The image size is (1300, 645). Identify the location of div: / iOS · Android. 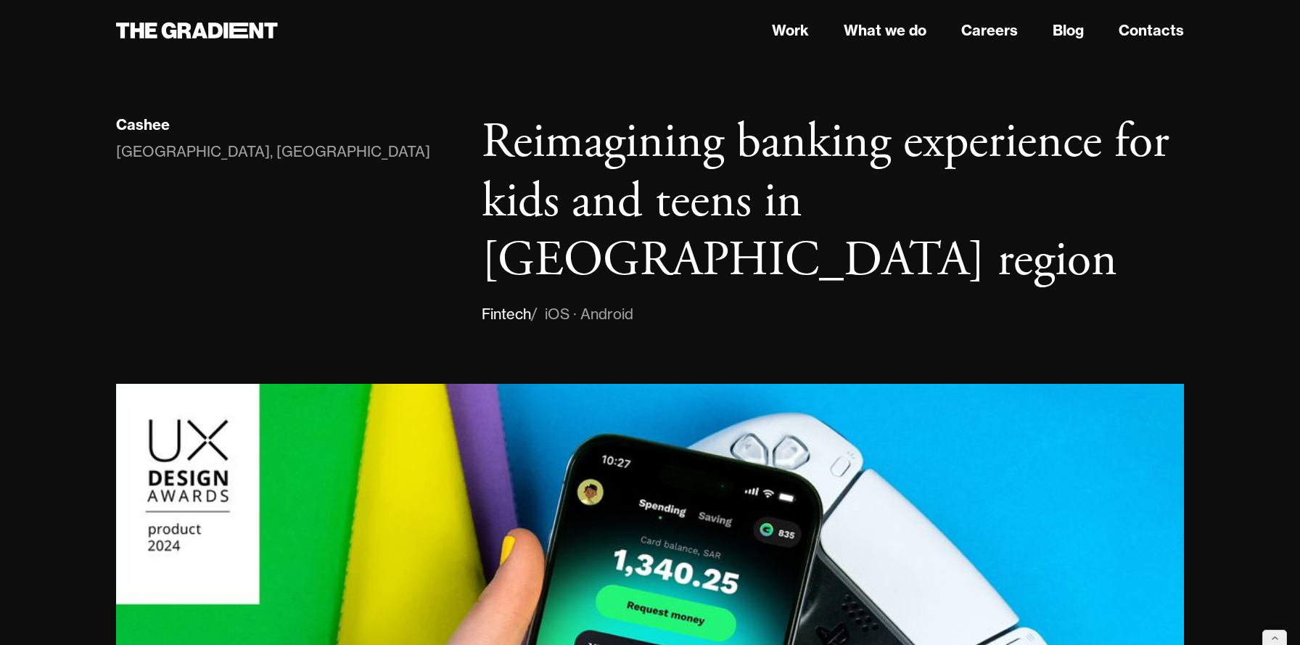
(582, 314).